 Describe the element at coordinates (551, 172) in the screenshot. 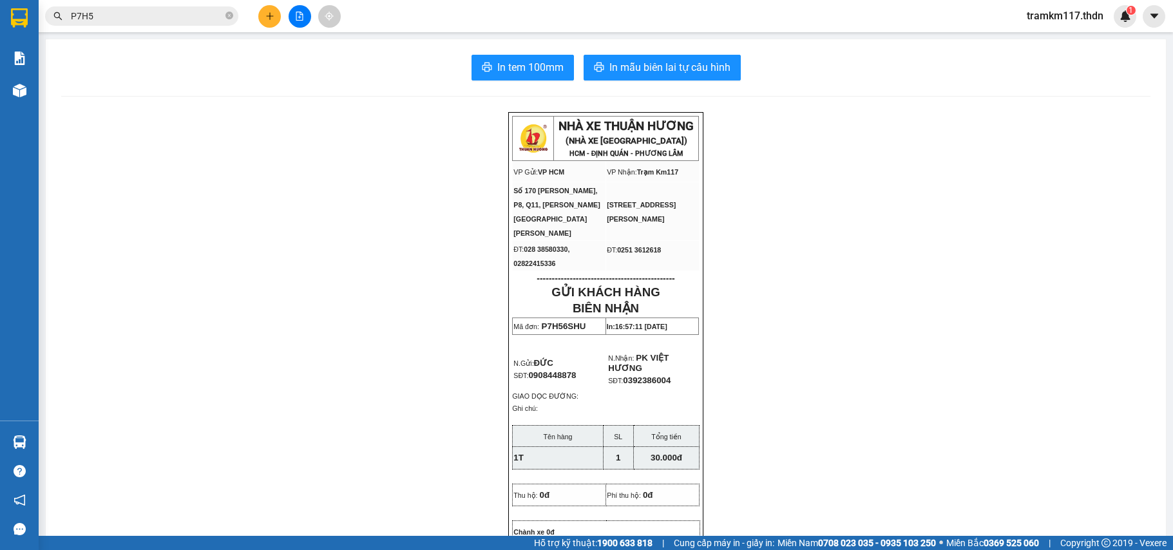

I see `span: VP HCM` at that location.